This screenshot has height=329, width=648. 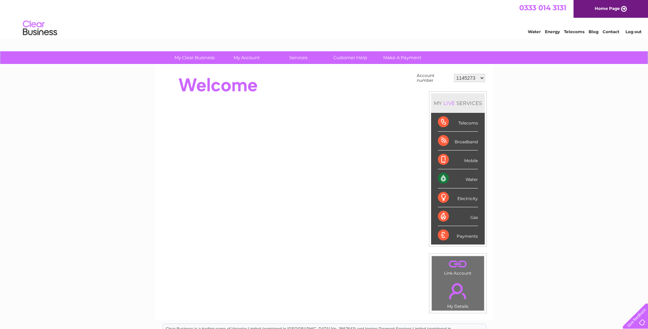 I want to click on td: Link Account, so click(x=458, y=266).